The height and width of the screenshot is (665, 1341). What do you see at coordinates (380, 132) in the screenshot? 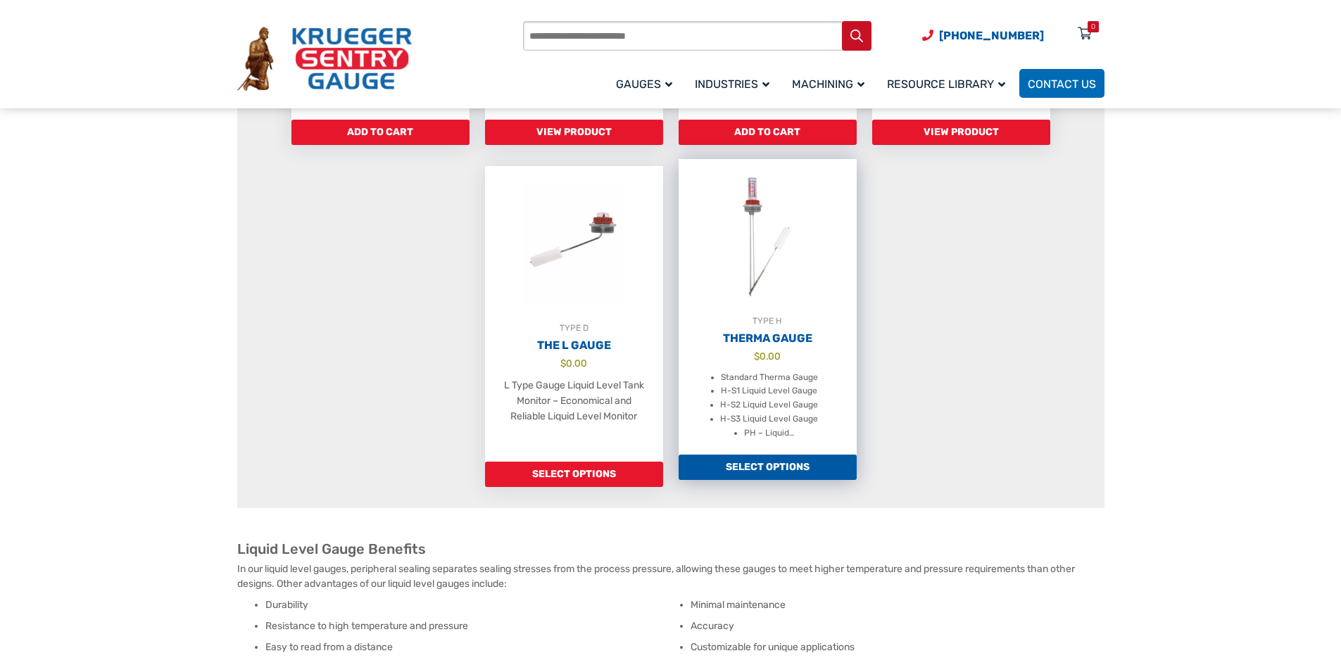
I see `a: Add to cart: “Float-P1.5”` at bounding box center [380, 132].